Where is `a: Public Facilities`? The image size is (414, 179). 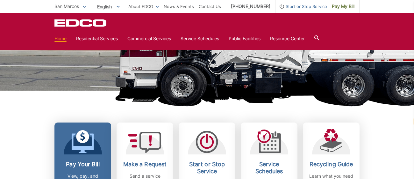
a: Public Facilities is located at coordinates (244, 39).